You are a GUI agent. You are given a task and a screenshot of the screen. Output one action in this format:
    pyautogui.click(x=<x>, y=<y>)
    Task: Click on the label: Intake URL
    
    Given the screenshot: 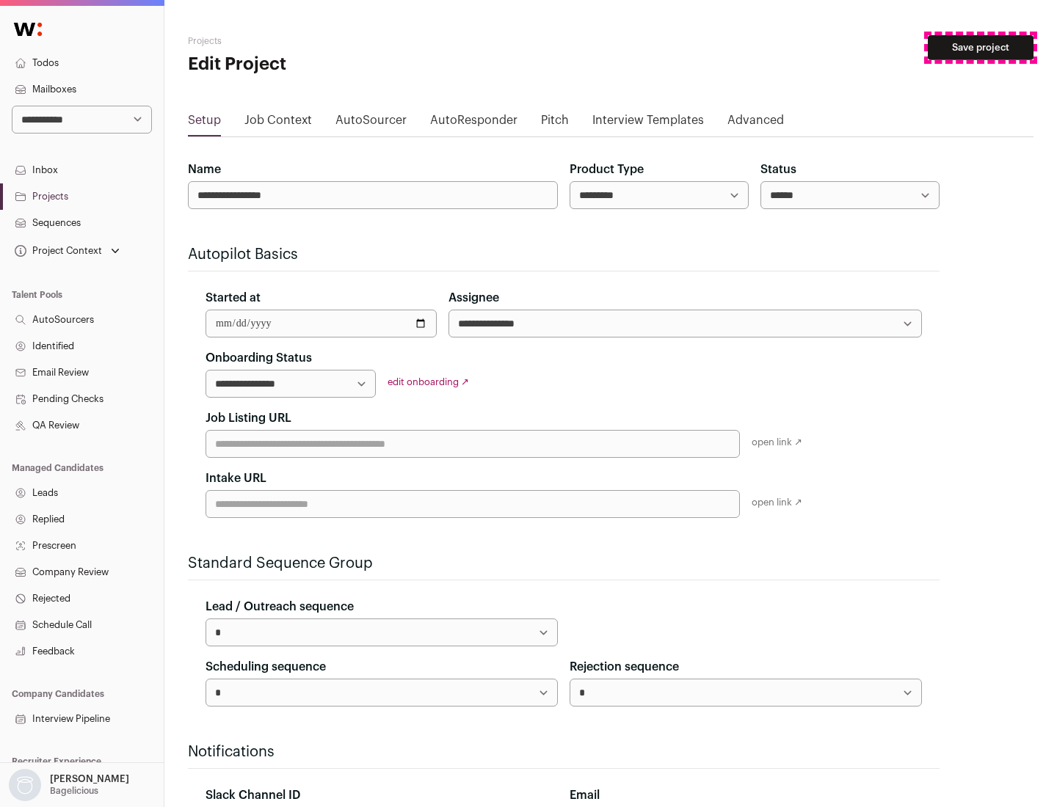 What is the action you would take?
    pyautogui.click(x=236, y=479)
    